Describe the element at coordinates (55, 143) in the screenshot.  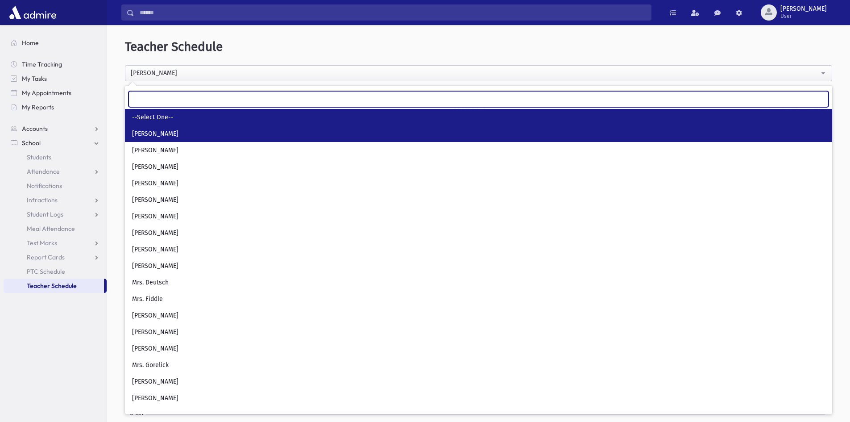
I see `a: School` at that location.